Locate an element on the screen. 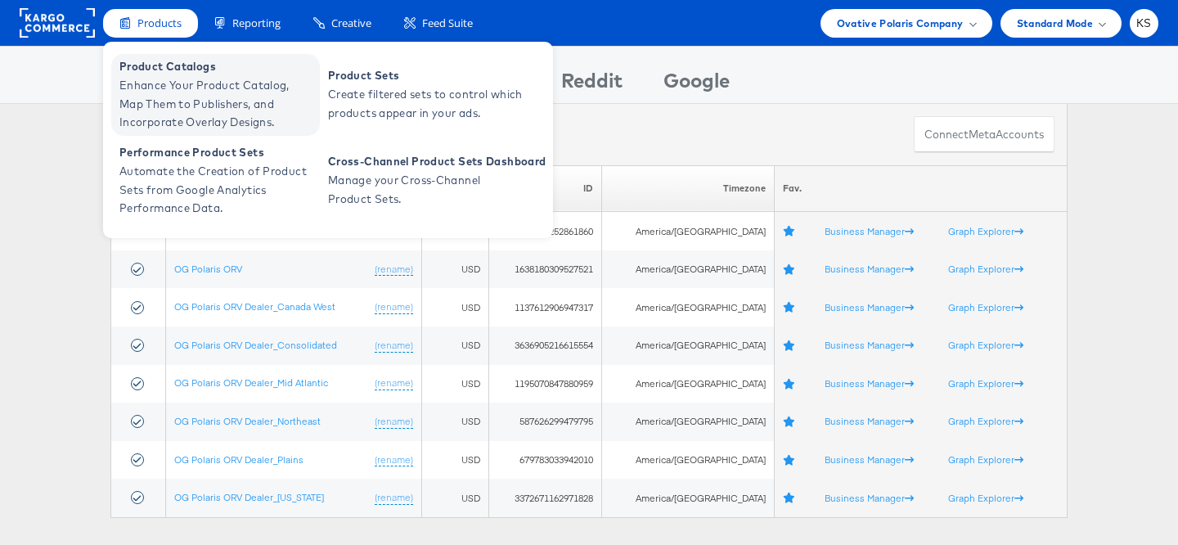 The image size is (1178, 545). span: Feed Suite is located at coordinates (448, 23).